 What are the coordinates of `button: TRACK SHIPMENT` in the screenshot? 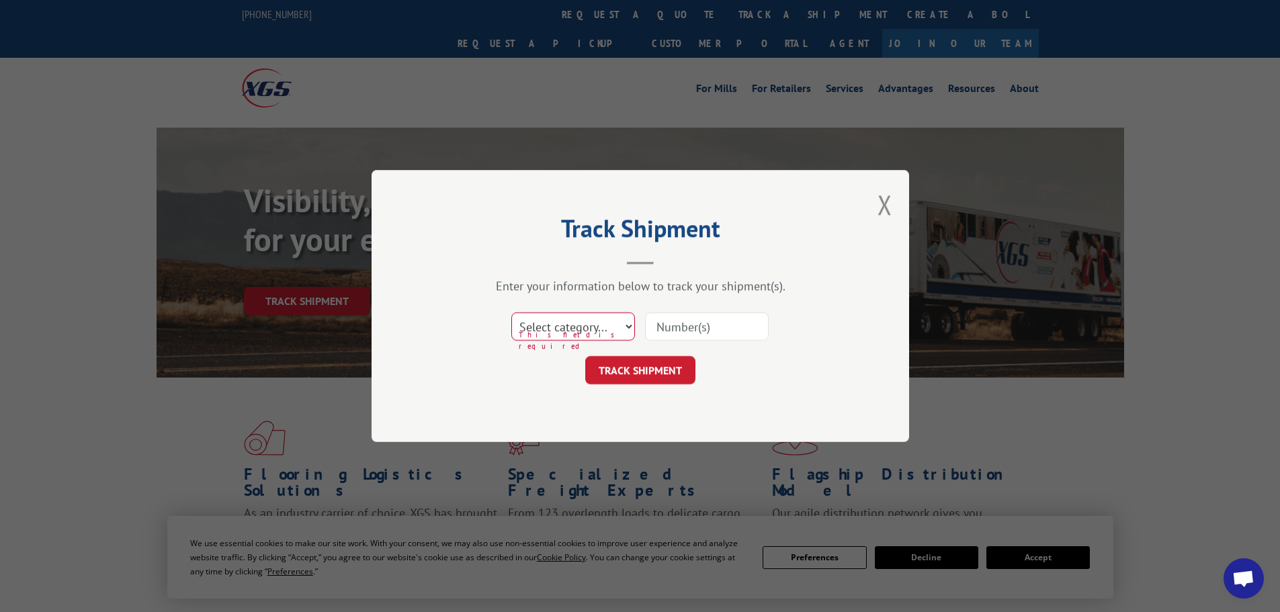 It's located at (640, 370).